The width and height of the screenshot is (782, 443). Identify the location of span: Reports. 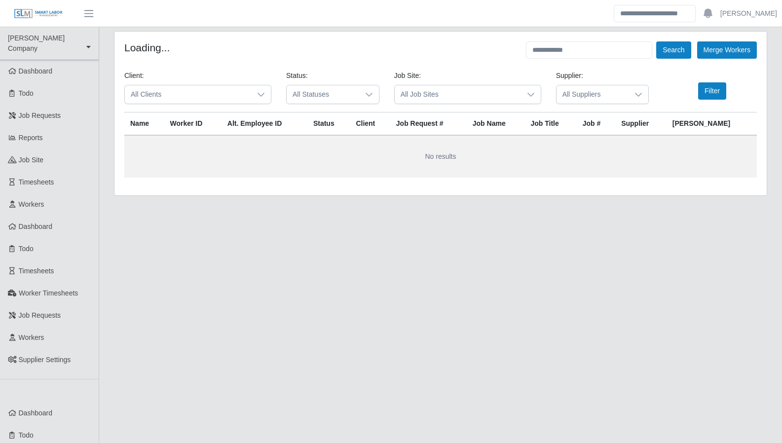
(31, 138).